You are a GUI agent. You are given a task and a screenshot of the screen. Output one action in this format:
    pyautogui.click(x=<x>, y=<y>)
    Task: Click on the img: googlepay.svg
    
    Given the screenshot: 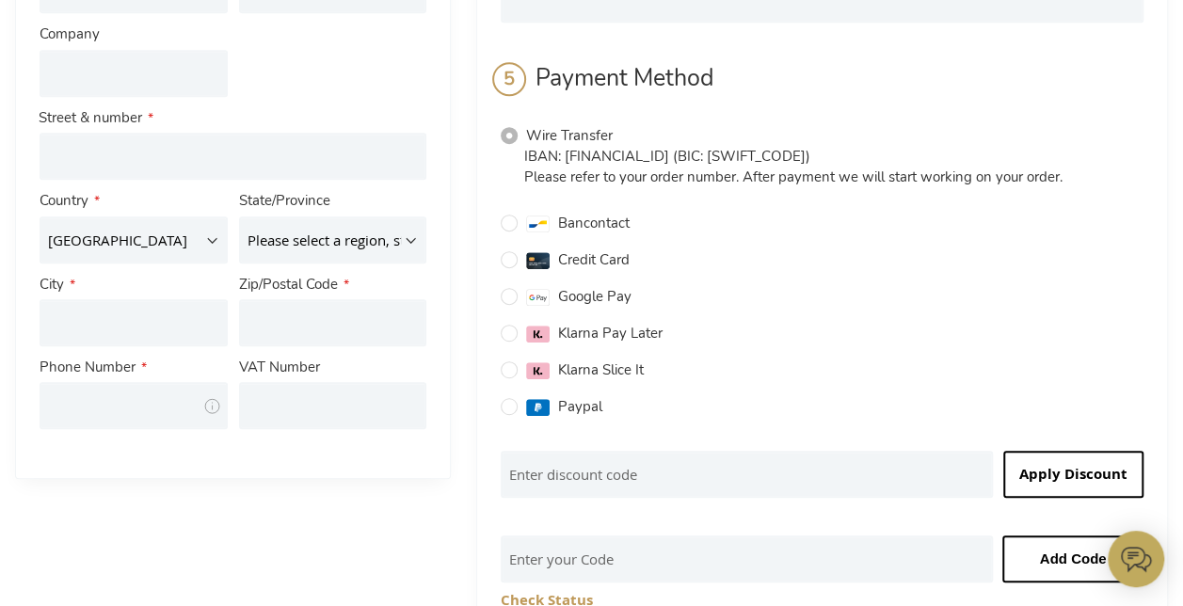 What is the action you would take?
    pyautogui.click(x=537, y=297)
    